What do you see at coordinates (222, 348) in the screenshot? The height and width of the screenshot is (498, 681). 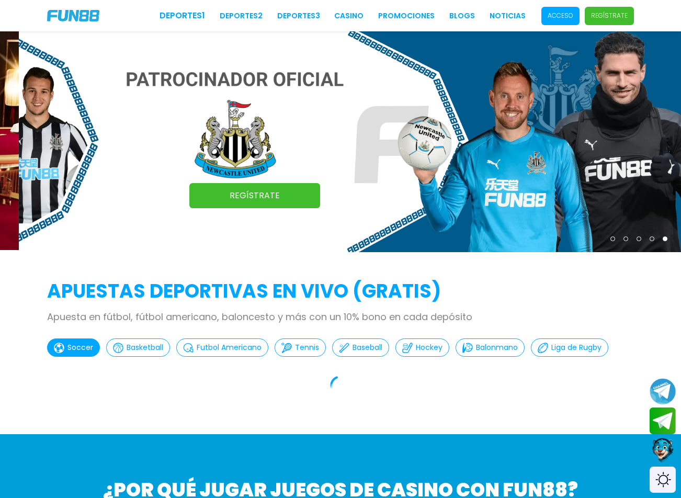 I see `button: Futbol Americano` at bounding box center [222, 348].